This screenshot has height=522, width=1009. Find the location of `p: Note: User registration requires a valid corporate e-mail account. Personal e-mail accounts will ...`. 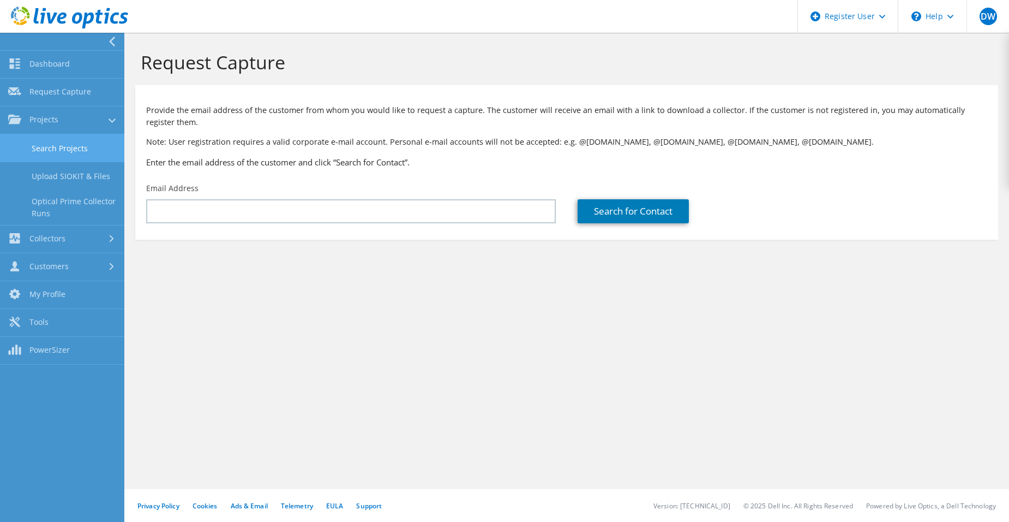

p: Note: User registration requires a valid corporate e-mail account. Personal e-mail accounts will ... is located at coordinates (567, 142).